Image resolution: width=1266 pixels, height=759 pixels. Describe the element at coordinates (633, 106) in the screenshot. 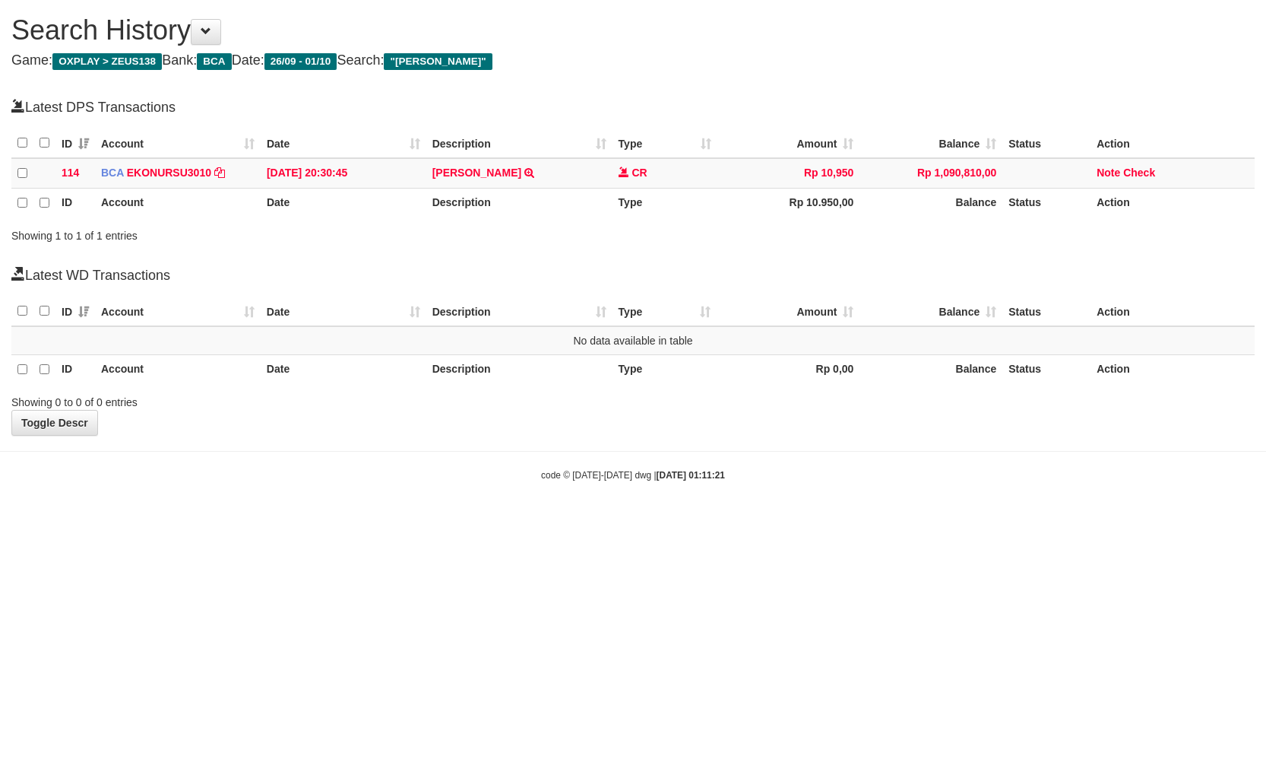

I see `h4: Latest DPS Transactions` at that location.